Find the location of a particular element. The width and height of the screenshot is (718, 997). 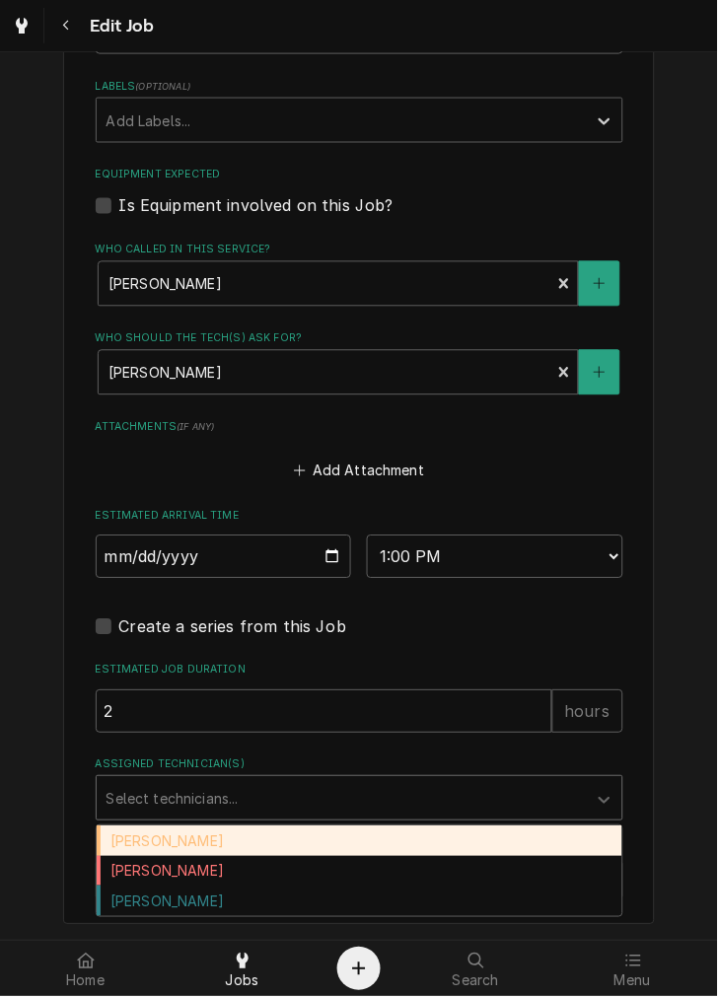

input: Date is located at coordinates (224, 557).